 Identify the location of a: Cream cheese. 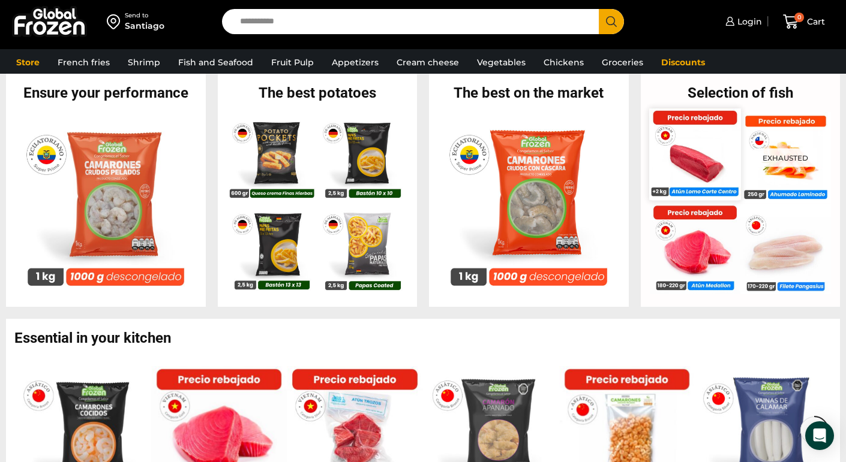
(428, 62).